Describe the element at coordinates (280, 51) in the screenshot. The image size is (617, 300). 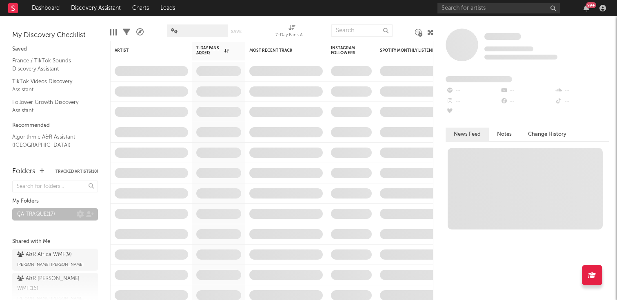
I see `div: Most Recent Track` at that location.